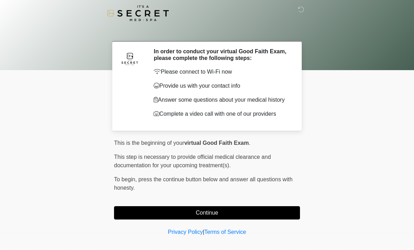 The height and width of the screenshot is (250, 414). I want to click on a: Privacy Policy, so click(185, 232).